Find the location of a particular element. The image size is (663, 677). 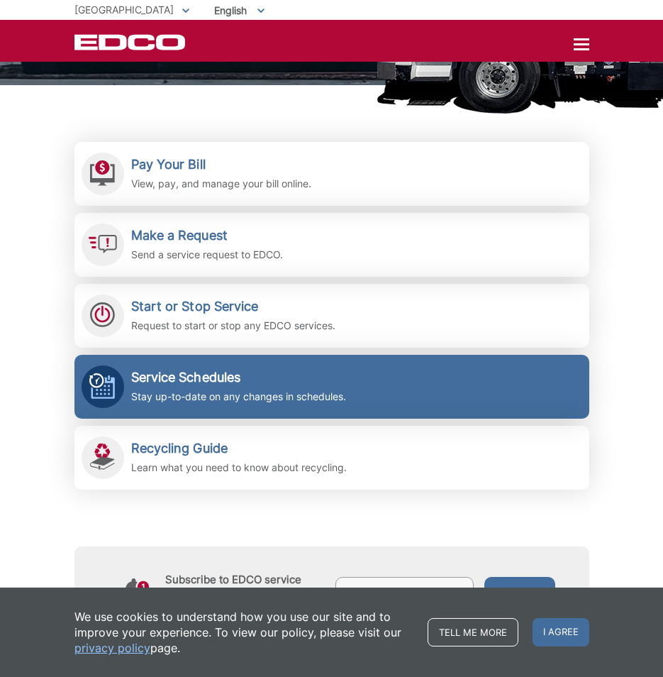

h2: Make a Request is located at coordinates (207, 235).